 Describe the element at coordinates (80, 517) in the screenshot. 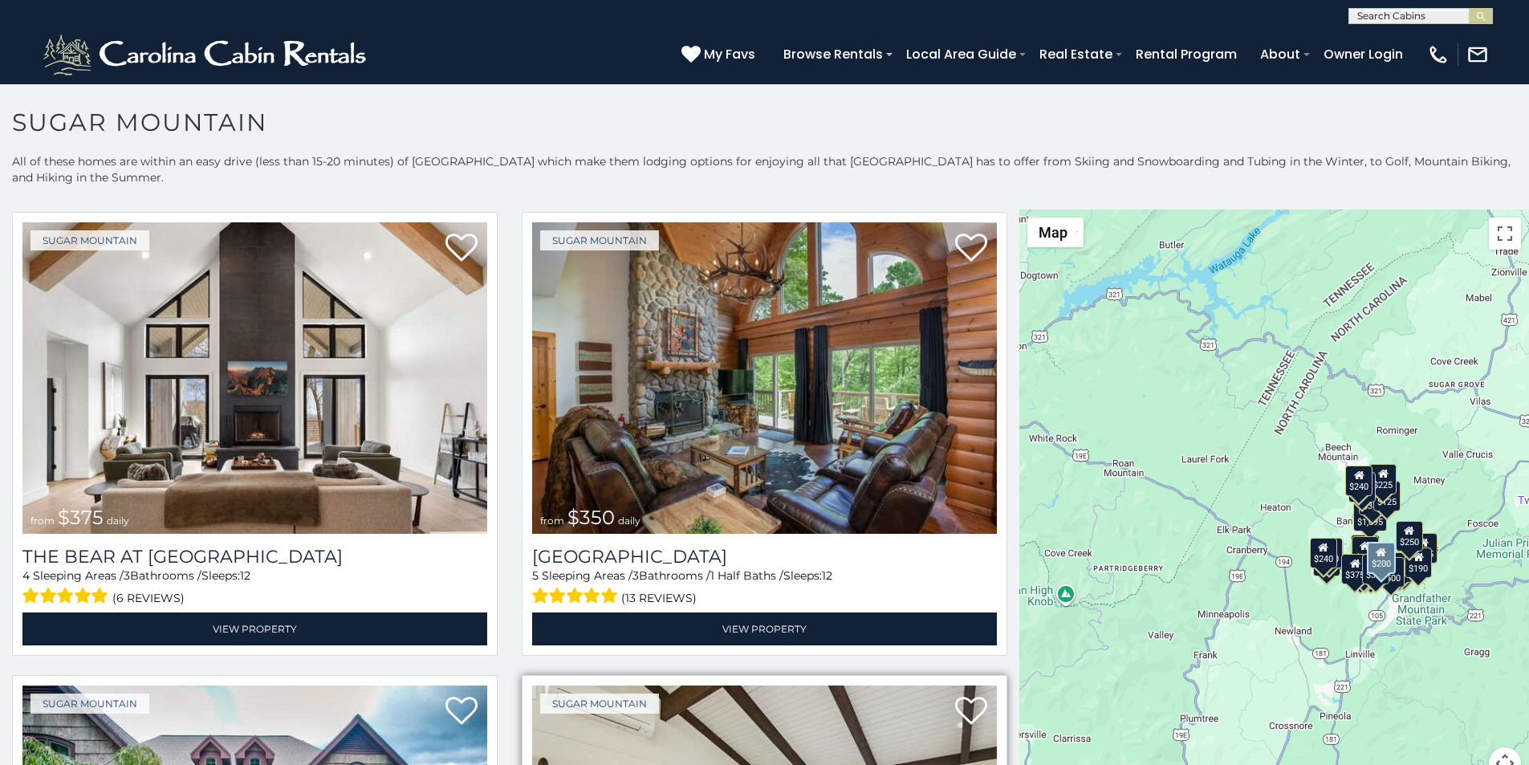

I see `span: $375` at that location.